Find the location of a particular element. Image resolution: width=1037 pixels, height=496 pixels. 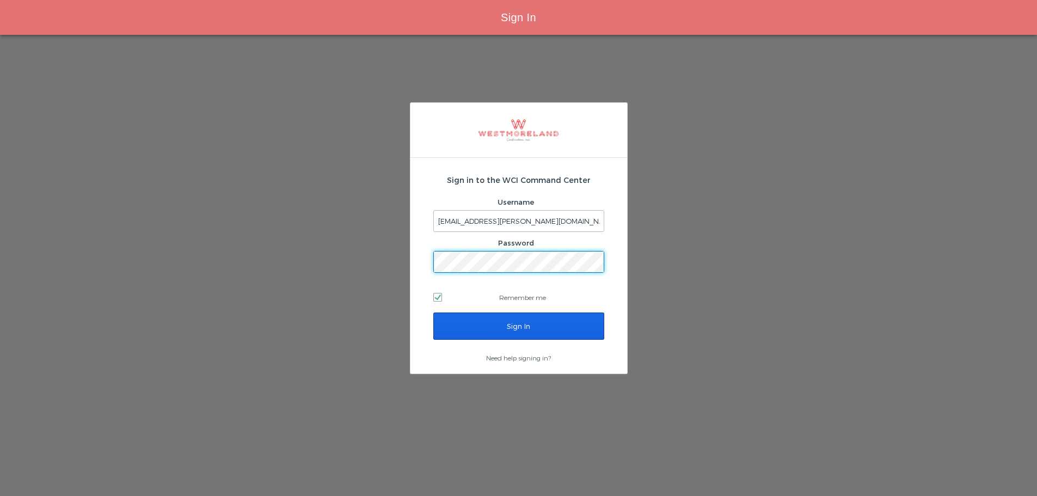

h2: Sign in to the WCI Command Center is located at coordinates (519, 180).